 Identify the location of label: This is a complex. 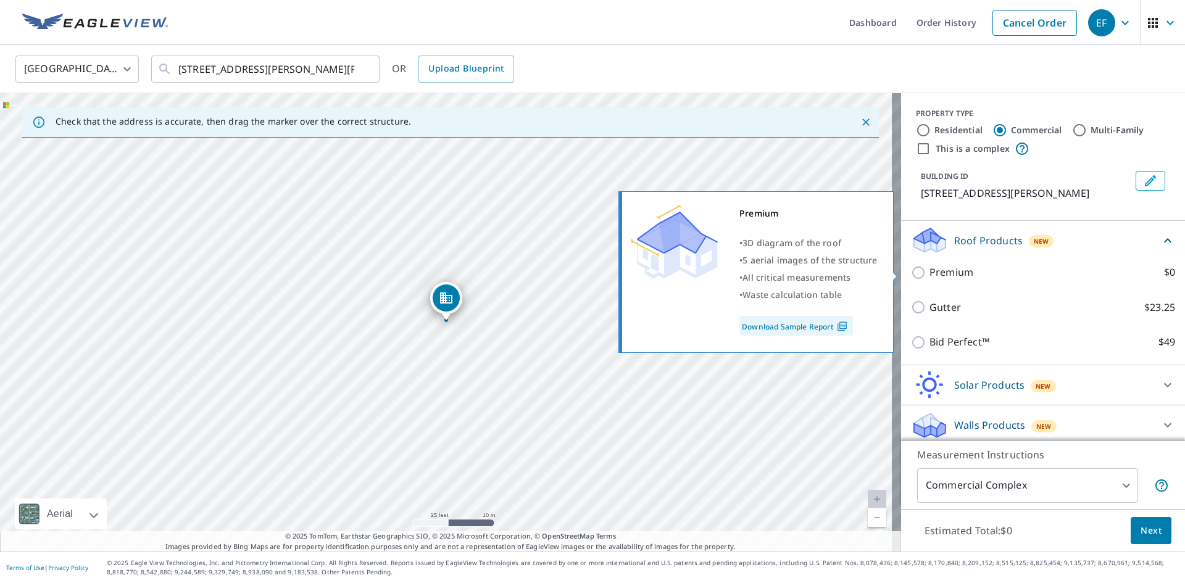
(973, 149).